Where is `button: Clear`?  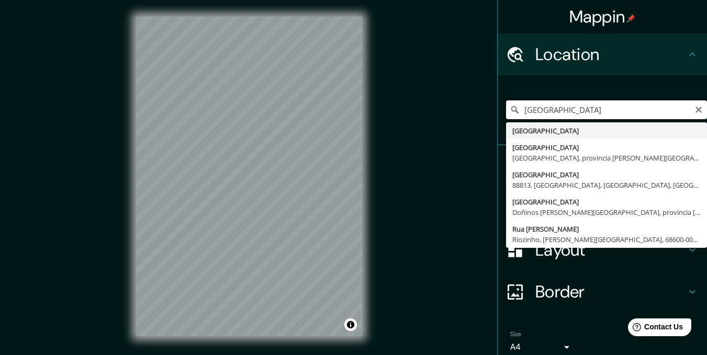
button: Clear is located at coordinates (698, 109).